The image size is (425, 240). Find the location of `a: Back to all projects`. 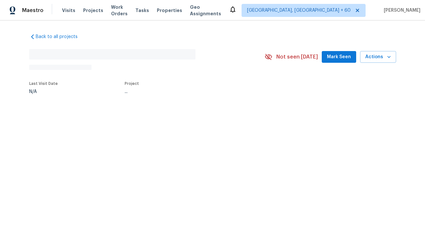

a: Back to all projects is located at coordinates (60, 37).